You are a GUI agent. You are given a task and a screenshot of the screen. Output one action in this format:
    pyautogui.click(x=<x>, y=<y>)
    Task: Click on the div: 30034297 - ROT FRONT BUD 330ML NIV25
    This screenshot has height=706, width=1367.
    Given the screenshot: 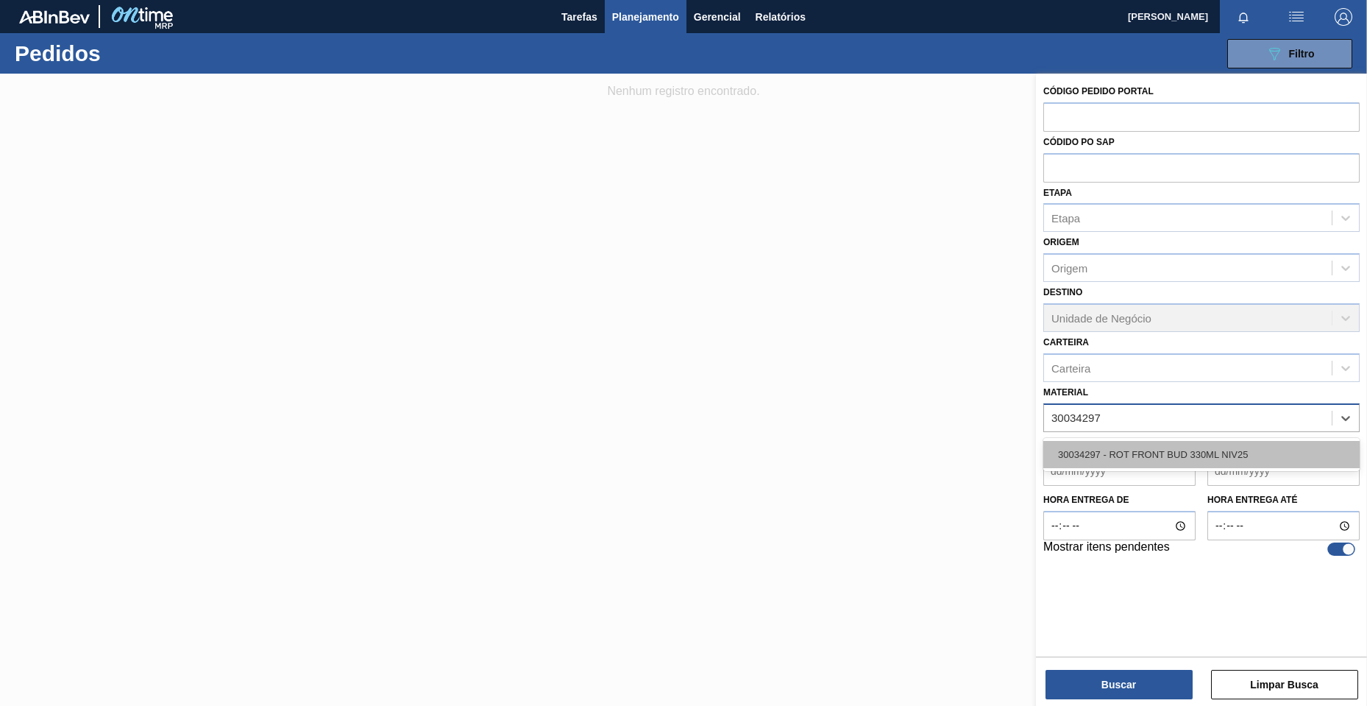 What is the action you would take?
    pyautogui.click(x=1202, y=454)
    